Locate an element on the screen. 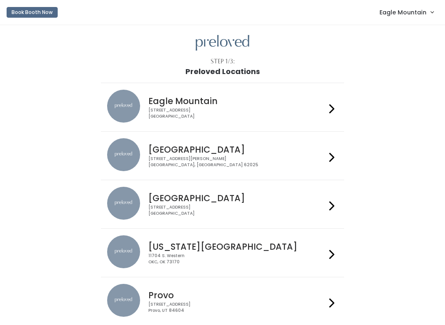 This screenshot has width=445, height=325. a: Eagle Mountain is located at coordinates (406, 12).